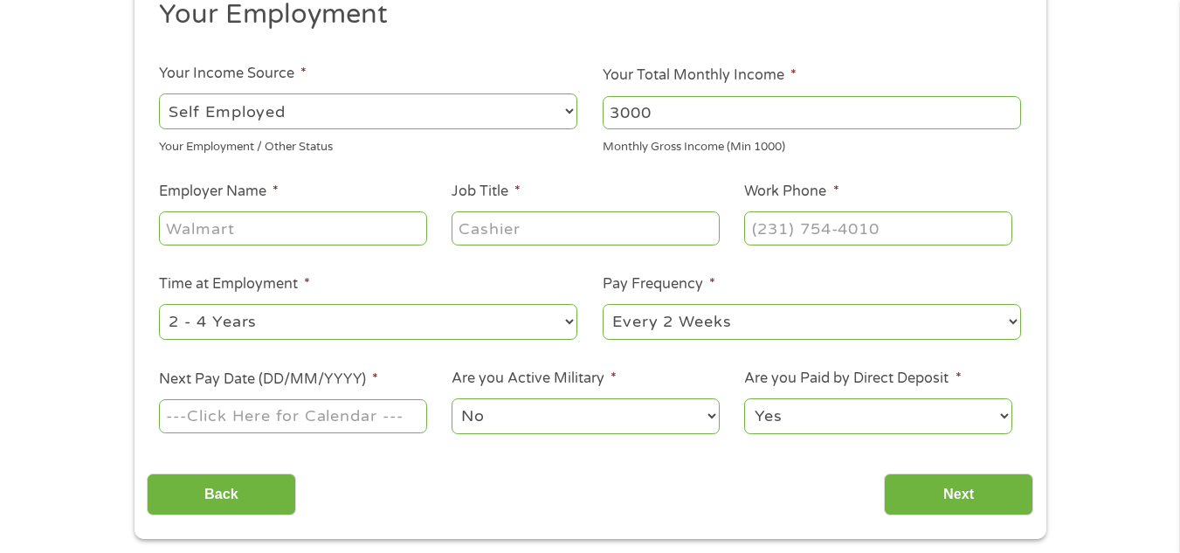 The height and width of the screenshot is (553, 1180). I want to click on label: Employer Name, so click(218, 191).